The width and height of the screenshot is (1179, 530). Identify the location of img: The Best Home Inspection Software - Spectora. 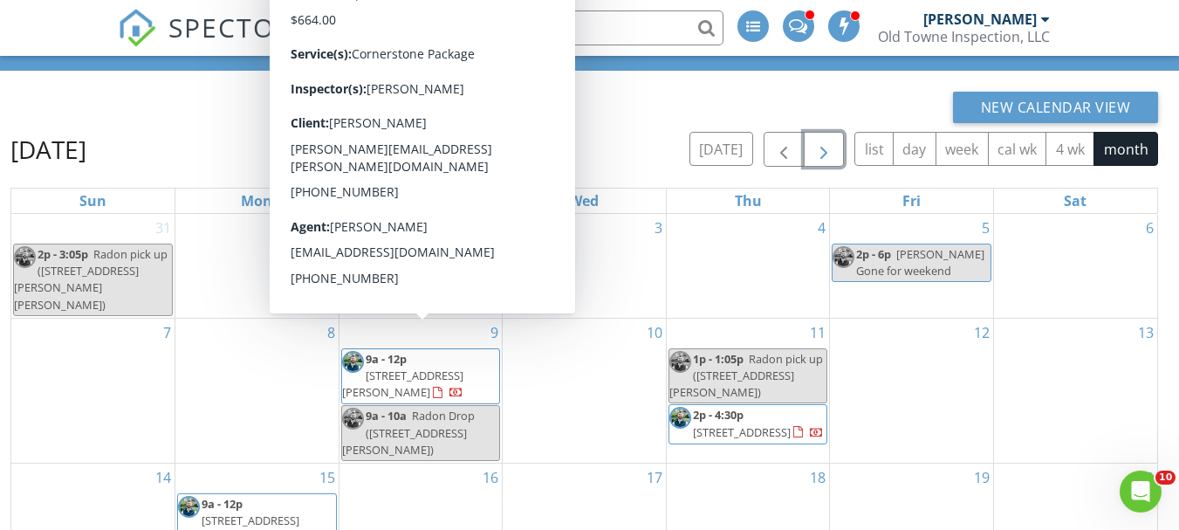
(137, 28).